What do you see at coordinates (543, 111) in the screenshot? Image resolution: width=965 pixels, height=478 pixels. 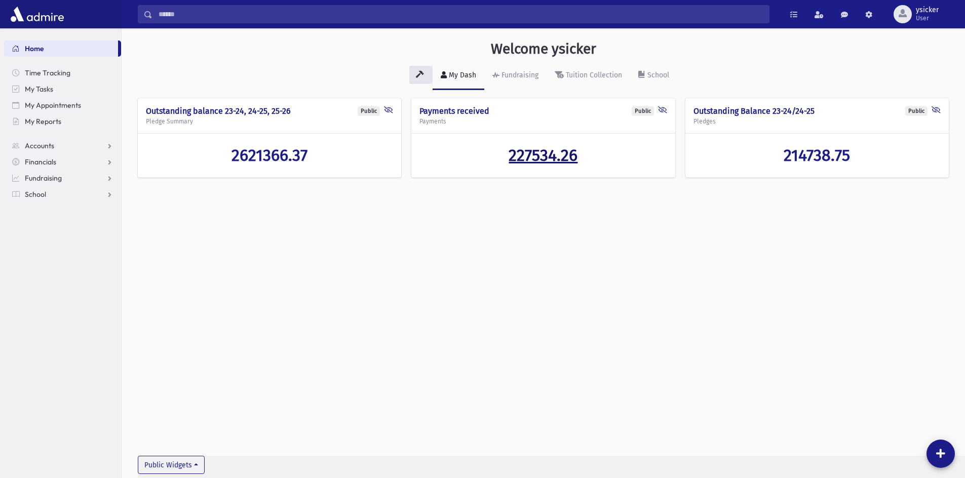 I see `h4: Payments received` at bounding box center [543, 111].